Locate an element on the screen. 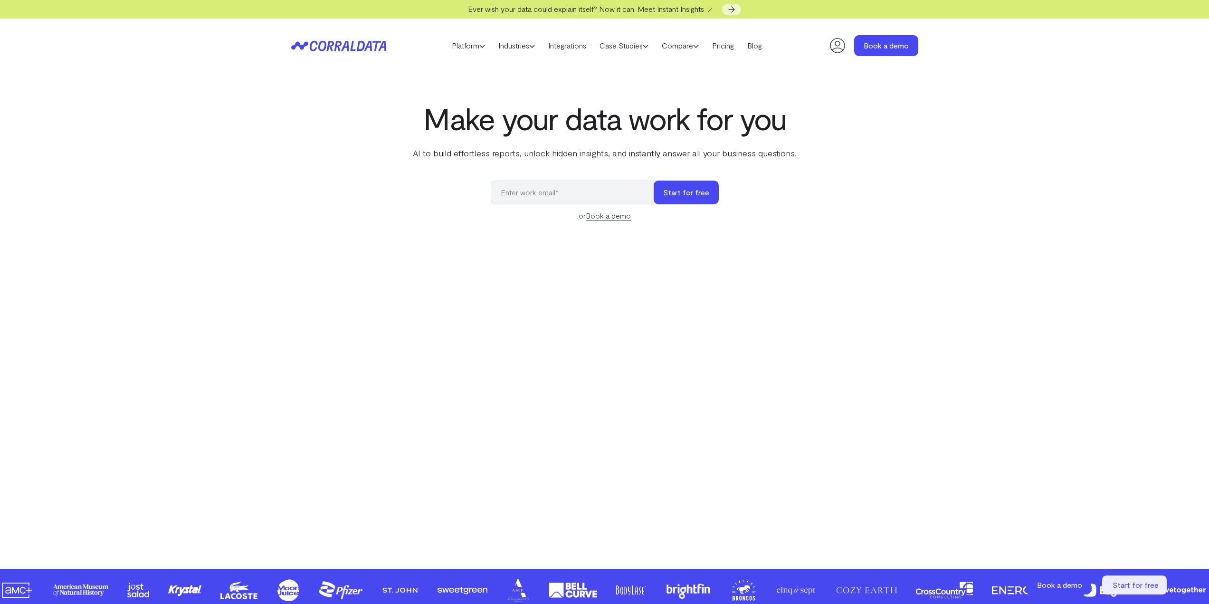  a: Pricing is located at coordinates (723, 46).